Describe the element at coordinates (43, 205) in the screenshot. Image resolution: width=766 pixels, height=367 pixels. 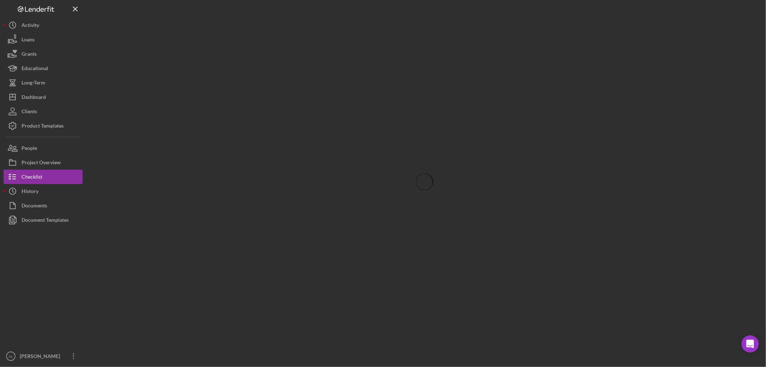
I see `a: Documents` at that location.